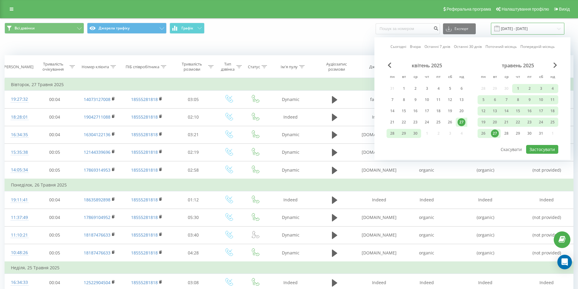  Describe the element at coordinates (552, 100) in the screenshot. I see `div: нд 11 трав 2025 р.` at that location.